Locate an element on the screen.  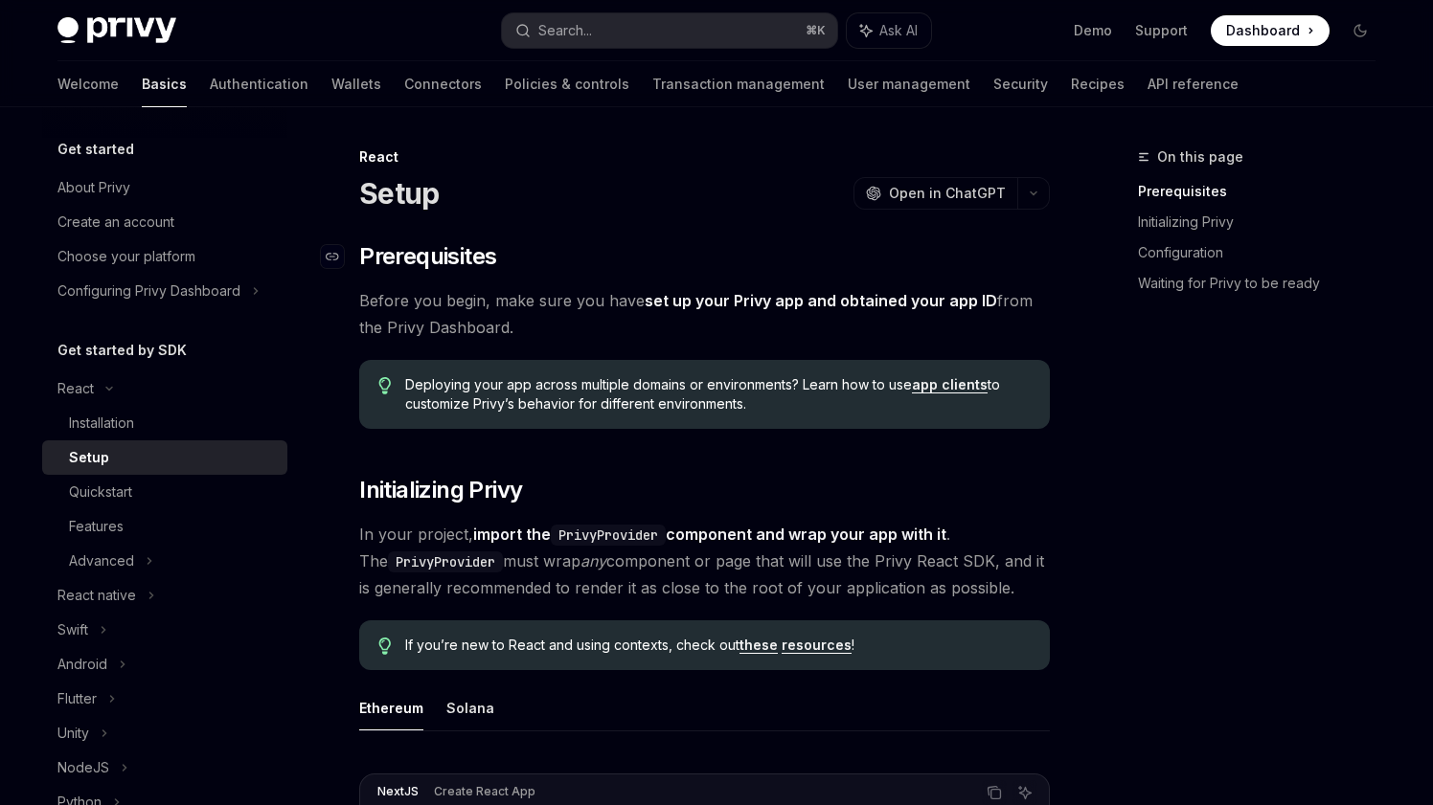
a: User management is located at coordinates (909, 84).